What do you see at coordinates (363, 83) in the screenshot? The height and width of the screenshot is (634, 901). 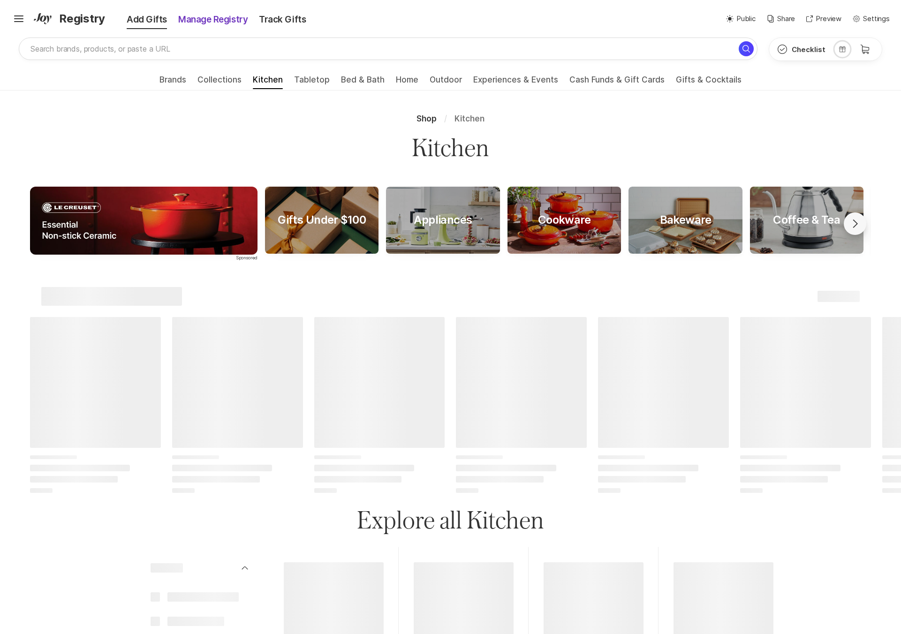 I see `span: Bed & Bath` at bounding box center [363, 83].